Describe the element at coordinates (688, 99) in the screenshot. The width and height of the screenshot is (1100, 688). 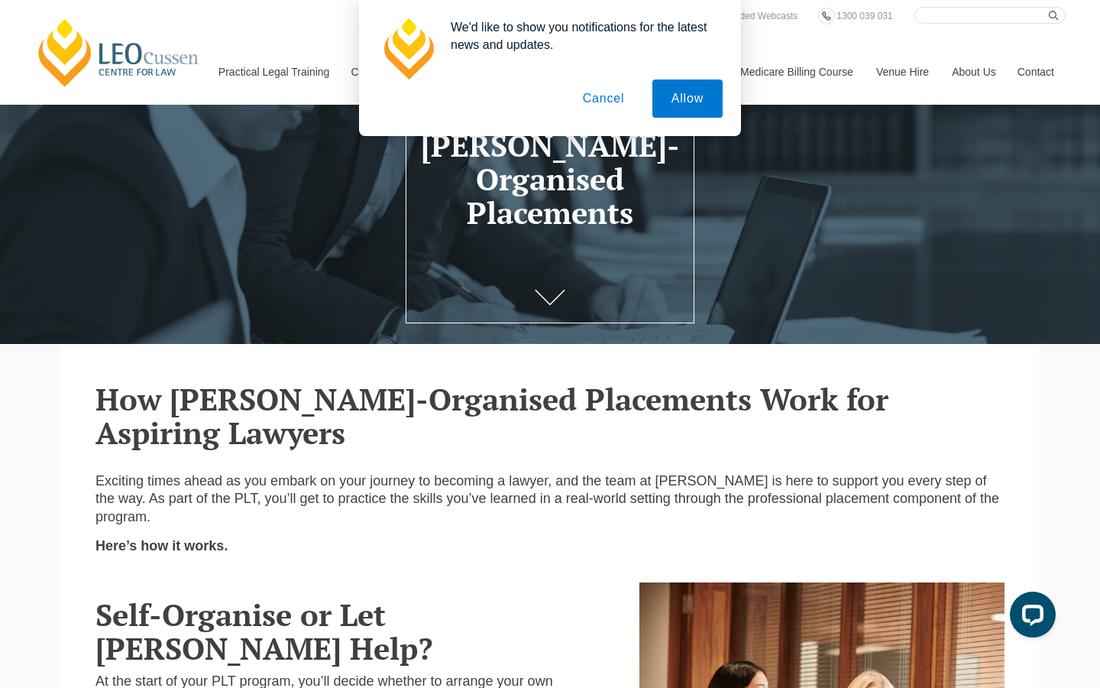
I see `button: Allow` at that location.